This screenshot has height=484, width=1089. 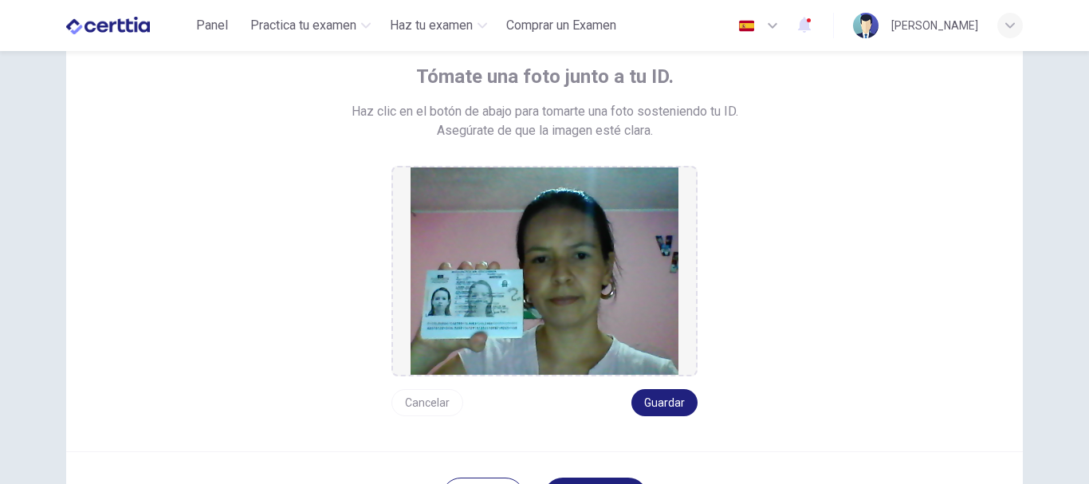 What do you see at coordinates (544, 77) in the screenshot?
I see `span: Tómate una foto junto a tu ID.` at bounding box center [544, 77].